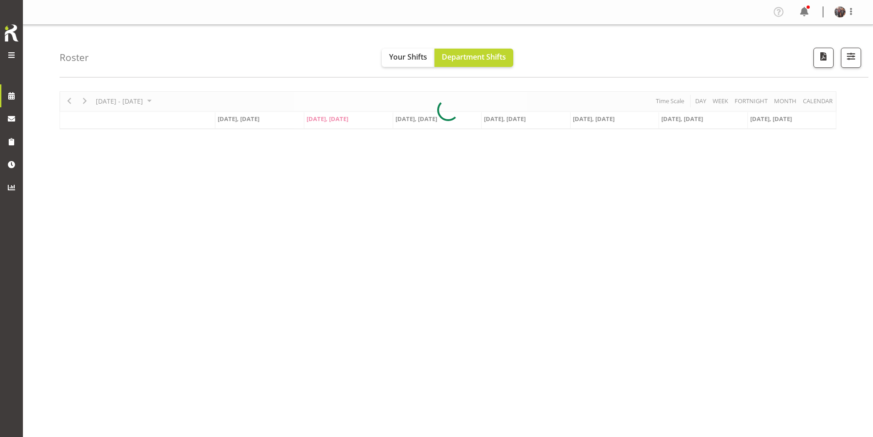 Image resolution: width=873 pixels, height=437 pixels. What do you see at coordinates (474, 57) in the screenshot?
I see `span: Department Shifts` at bounding box center [474, 57].